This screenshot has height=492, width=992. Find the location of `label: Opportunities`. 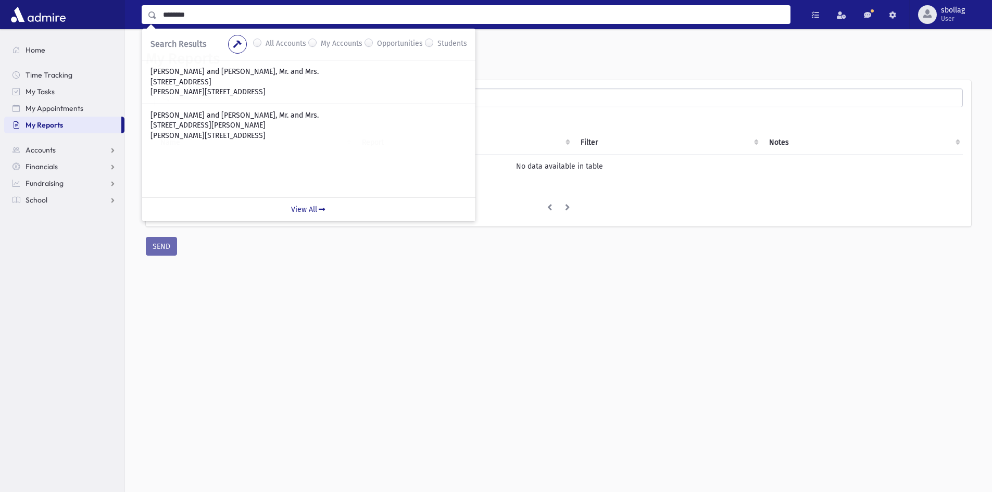

label: Opportunities is located at coordinates (400, 44).